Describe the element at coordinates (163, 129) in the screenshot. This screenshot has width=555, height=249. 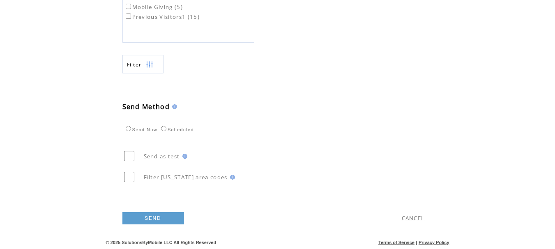
I see `input: Scheduled` at that location.